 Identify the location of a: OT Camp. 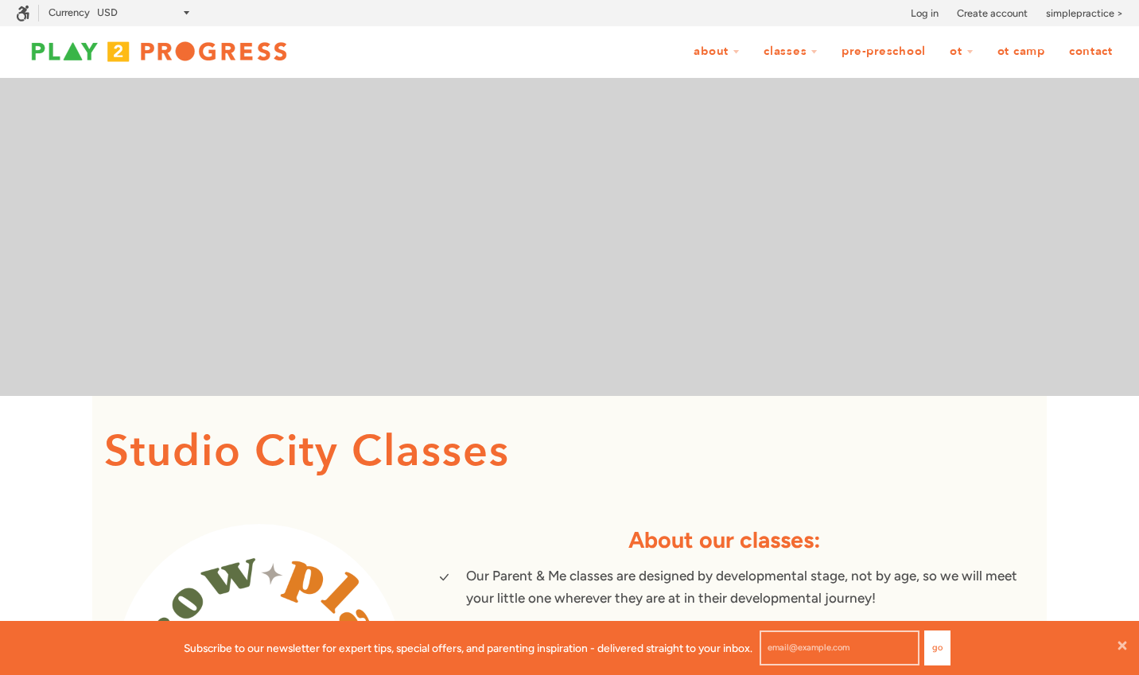
(1021, 52).